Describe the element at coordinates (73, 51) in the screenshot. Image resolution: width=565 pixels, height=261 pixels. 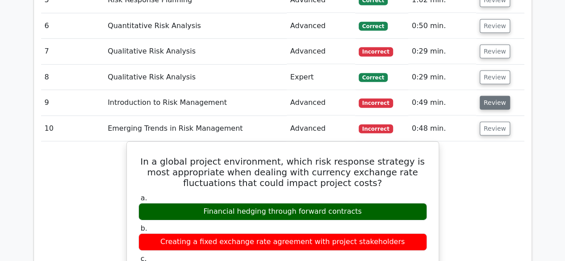
I see `td: 7` at that location.